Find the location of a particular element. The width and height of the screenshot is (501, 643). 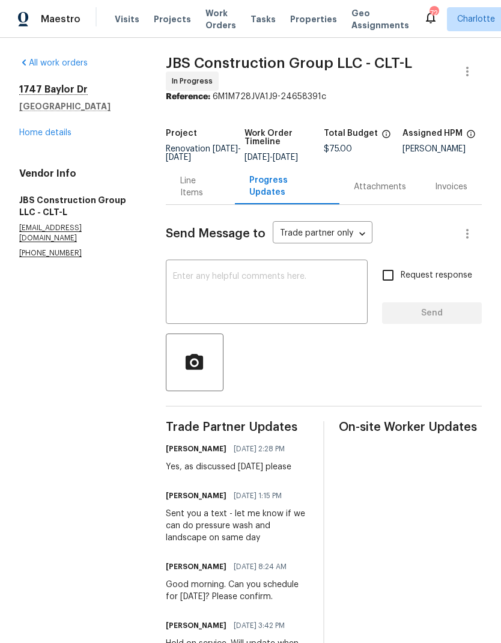

span: Projects is located at coordinates (173, 19).